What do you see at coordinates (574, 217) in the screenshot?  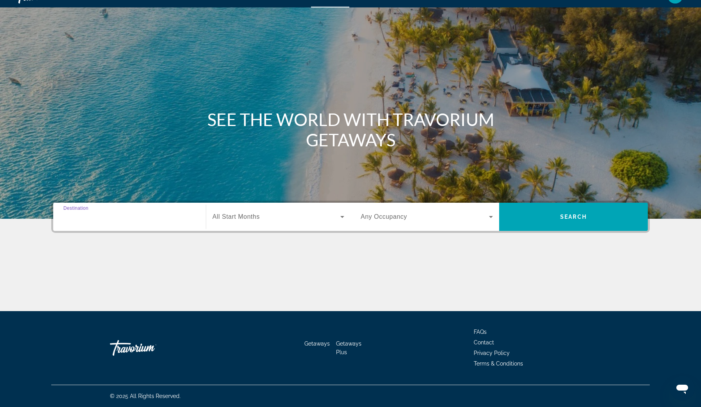 I see `span: Search` at bounding box center [574, 217].